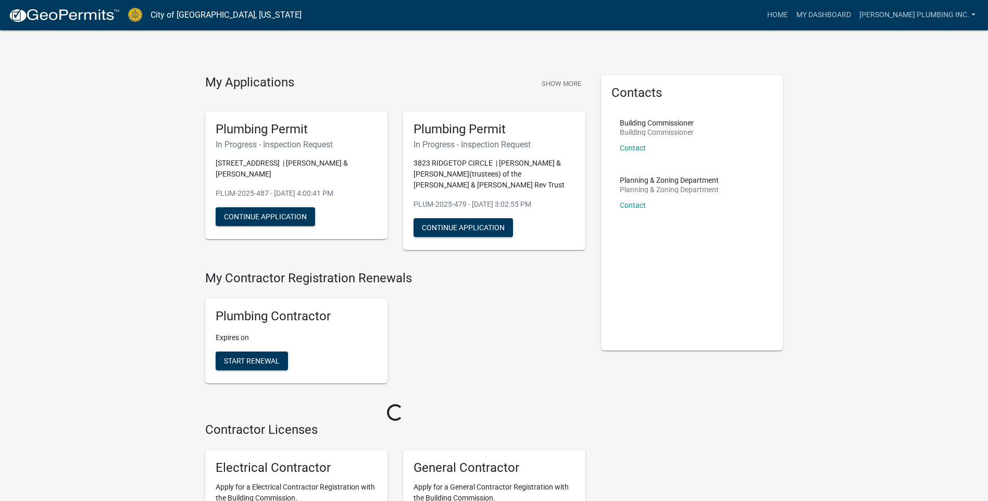 The width and height of the screenshot is (988, 501). Describe the element at coordinates (395, 331) in the screenshot. I see `wm-registration-list-section: My Contractor Registration Renewals` at that location.